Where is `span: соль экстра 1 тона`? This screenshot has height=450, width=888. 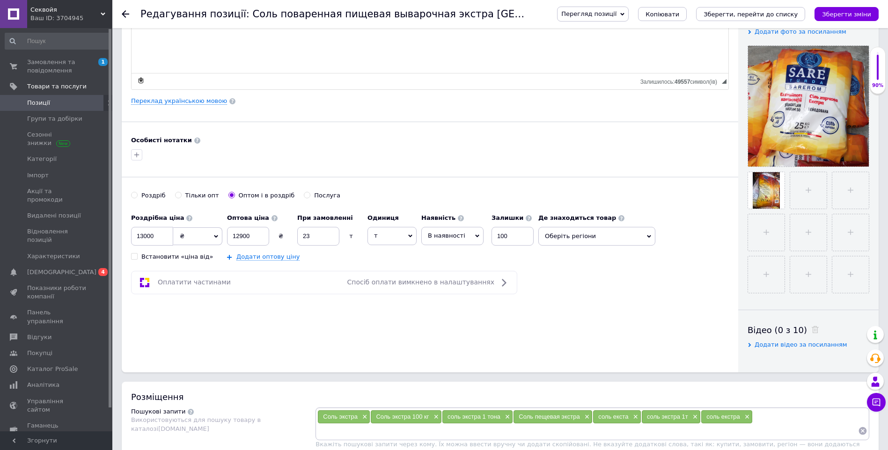
span: соль экстра 1 тона is located at coordinates (474, 417).